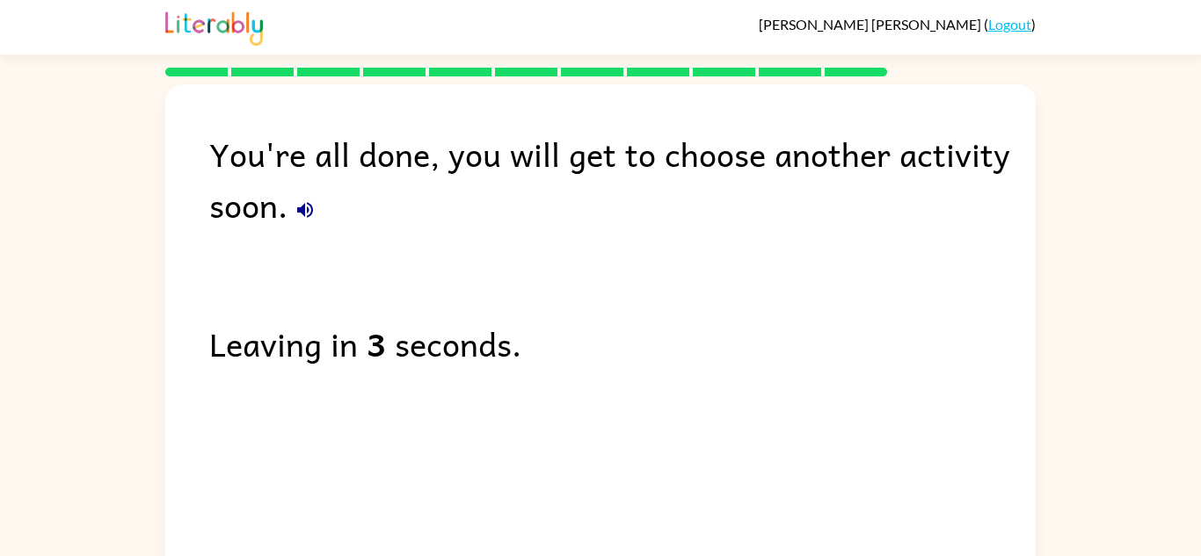 The image size is (1201, 556). I want to click on b: 3, so click(376, 344).